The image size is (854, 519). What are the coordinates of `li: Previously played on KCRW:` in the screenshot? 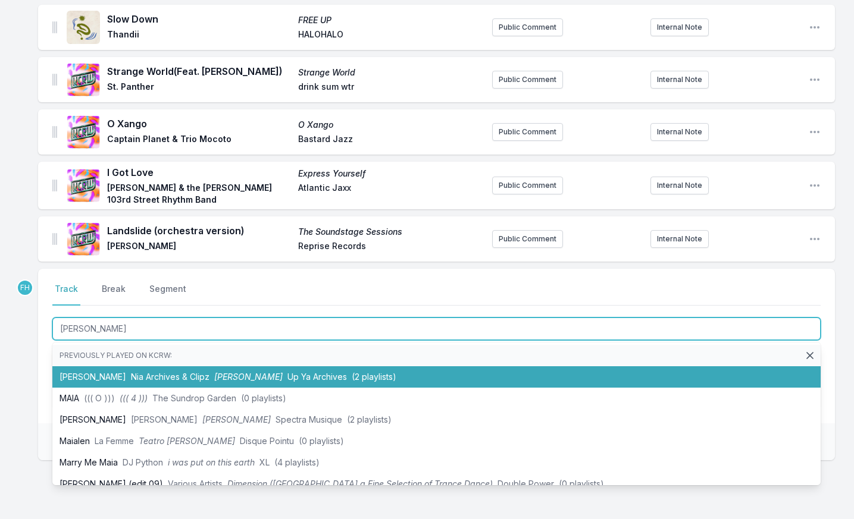 It's located at (436, 356).